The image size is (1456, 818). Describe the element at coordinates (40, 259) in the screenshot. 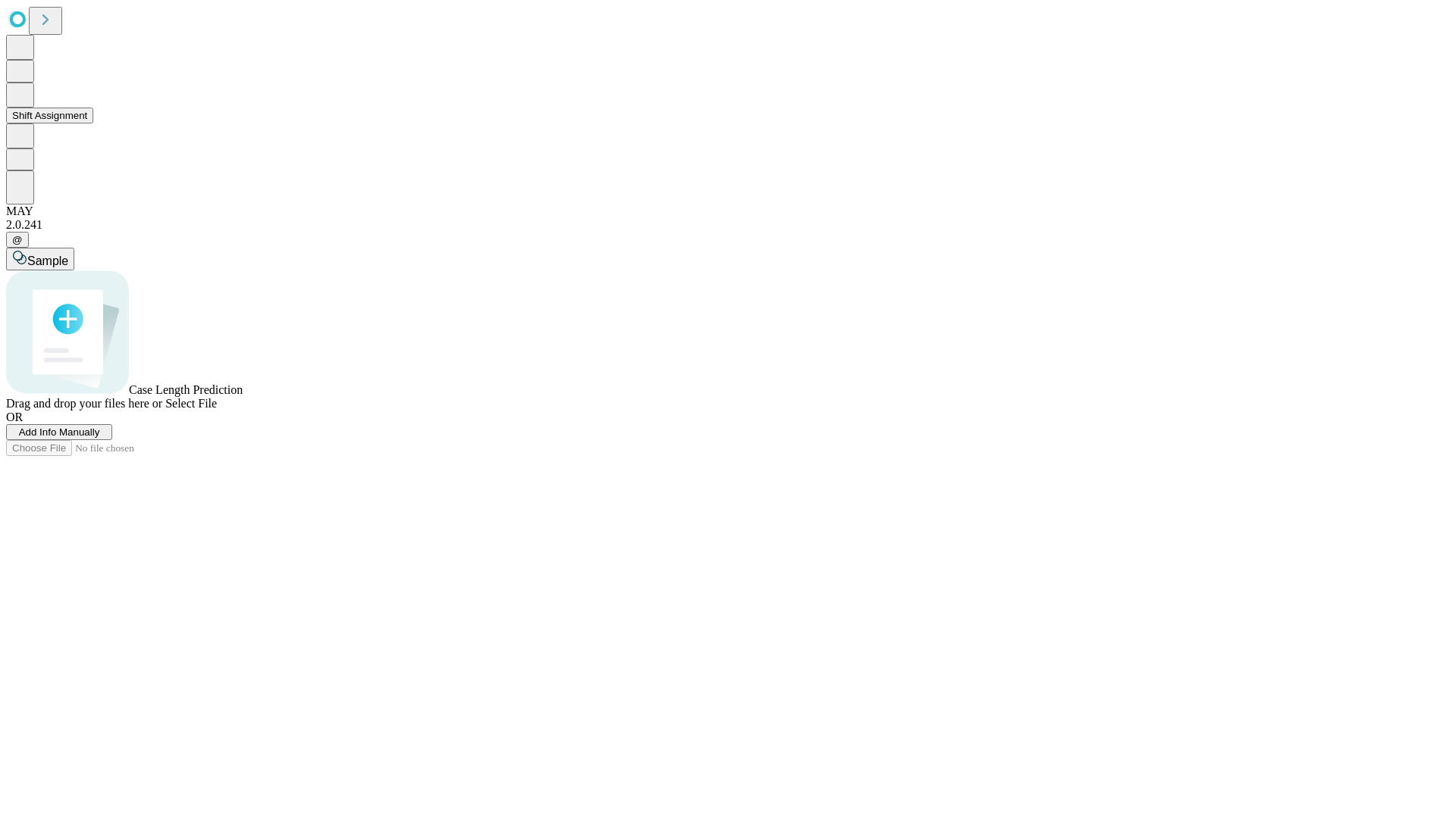

I see `button: Sample` at that location.